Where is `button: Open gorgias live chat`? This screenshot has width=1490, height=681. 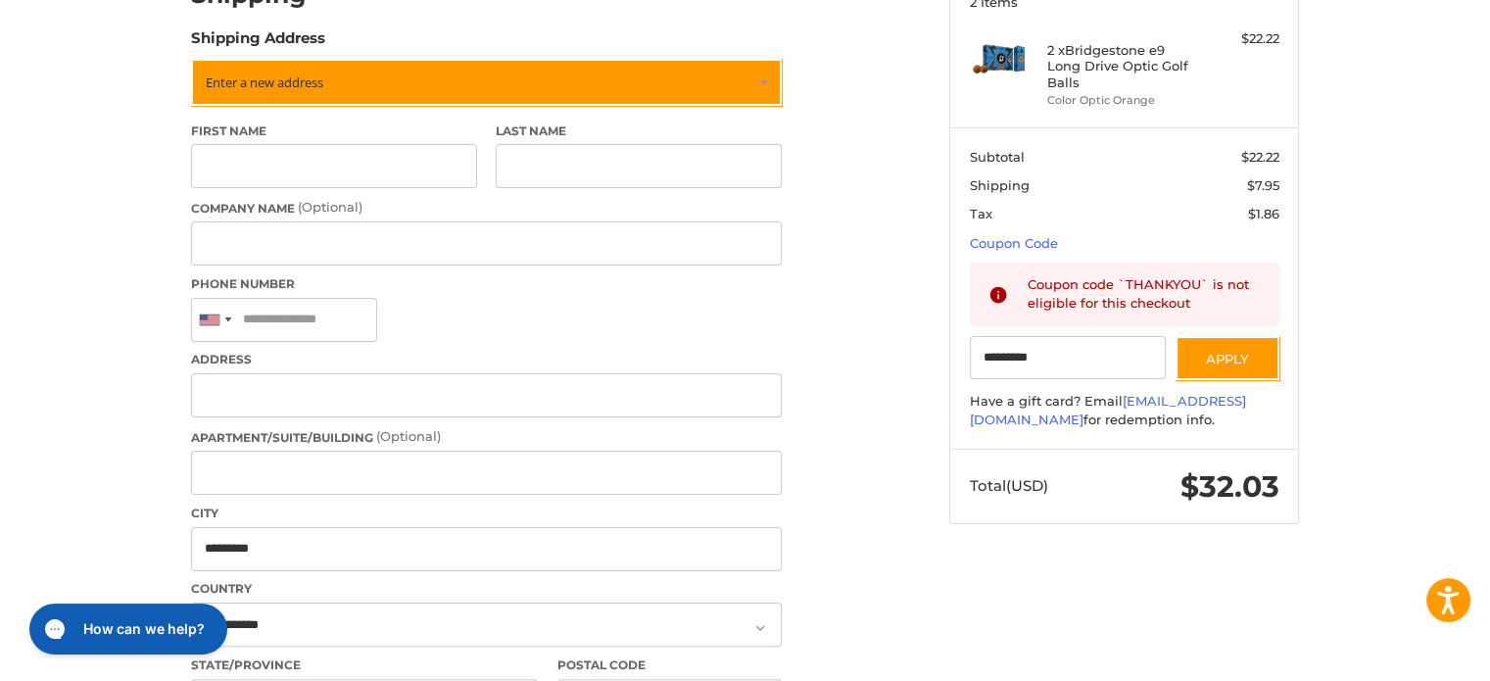
button: Open gorgias live chat is located at coordinates (109, 32).